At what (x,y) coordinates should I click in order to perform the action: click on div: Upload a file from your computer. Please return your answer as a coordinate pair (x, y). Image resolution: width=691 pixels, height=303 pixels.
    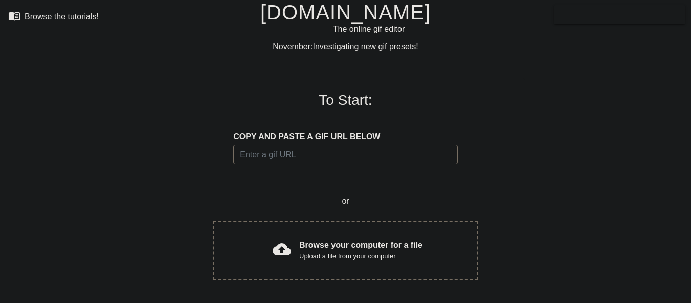
    Looking at the image, I should click on (360, 256).